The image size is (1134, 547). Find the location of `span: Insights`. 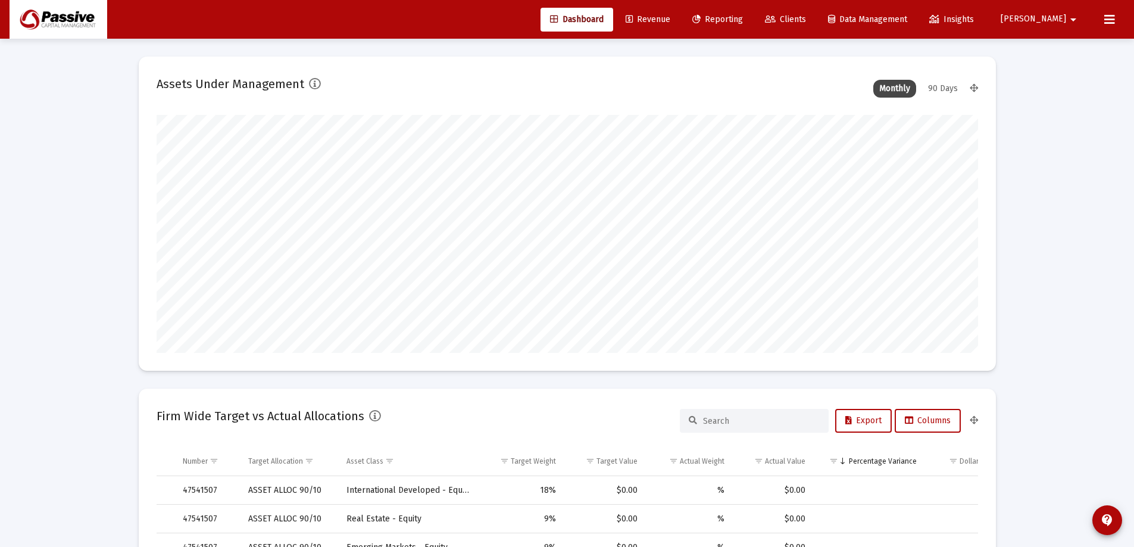

span: Insights is located at coordinates (951, 19).